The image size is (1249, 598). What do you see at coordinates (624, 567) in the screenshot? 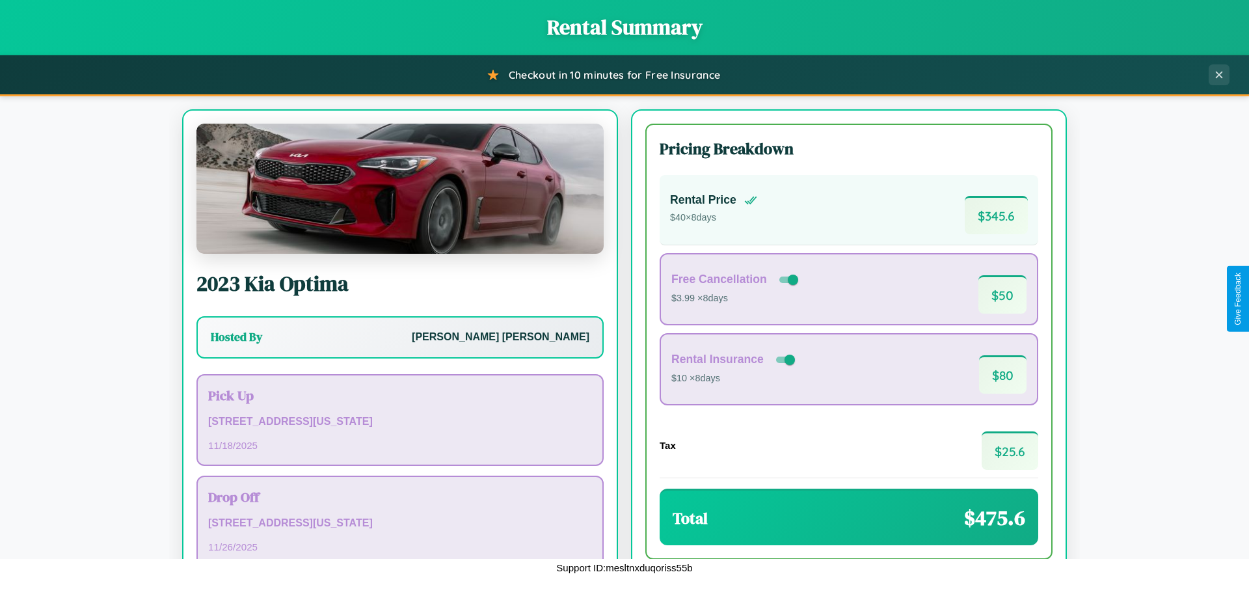
I see `p: Support ID: mesltnxduqoriss55b` at bounding box center [624, 567].